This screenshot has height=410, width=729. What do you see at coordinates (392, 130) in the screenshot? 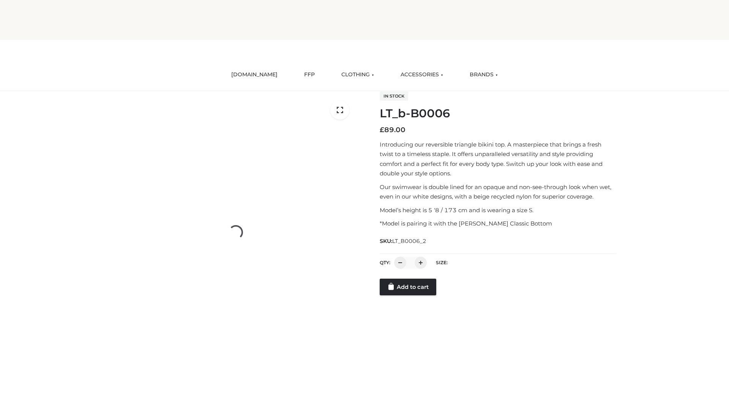
I see `bdi: 89.00` at bounding box center [392, 130].